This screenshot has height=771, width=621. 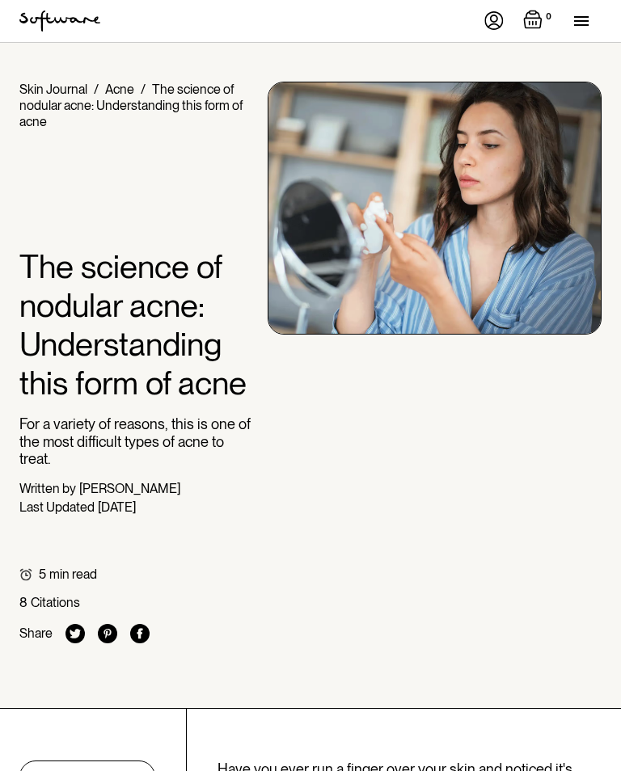 I want to click on a: Acne, so click(x=120, y=89).